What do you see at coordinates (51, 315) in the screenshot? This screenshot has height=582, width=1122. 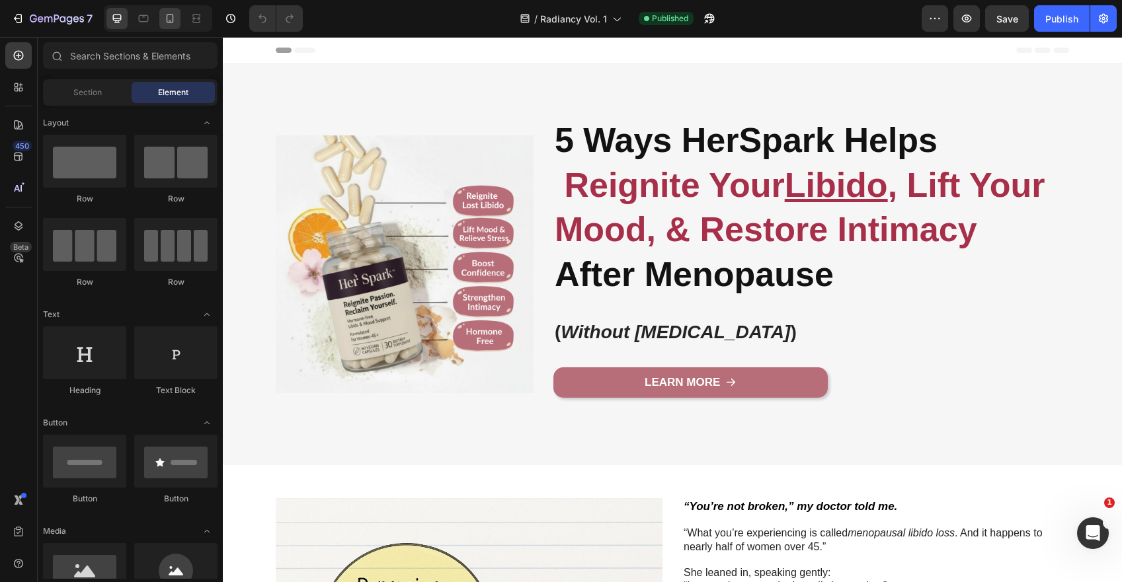 I see `span: Text` at bounding box center [51, 315].